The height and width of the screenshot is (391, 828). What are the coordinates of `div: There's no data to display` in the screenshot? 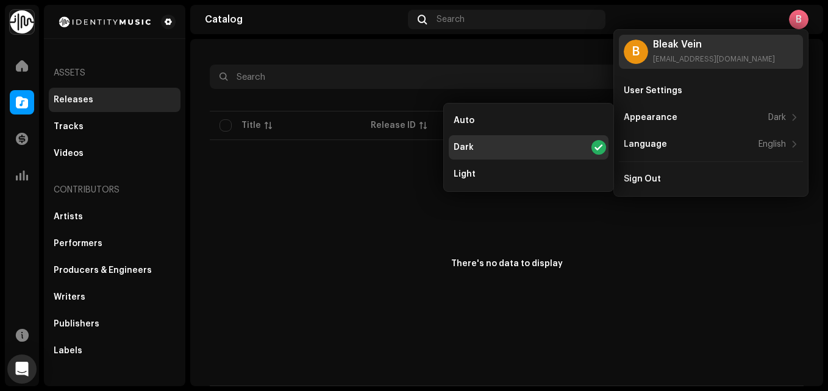 It's located at (506, 264).